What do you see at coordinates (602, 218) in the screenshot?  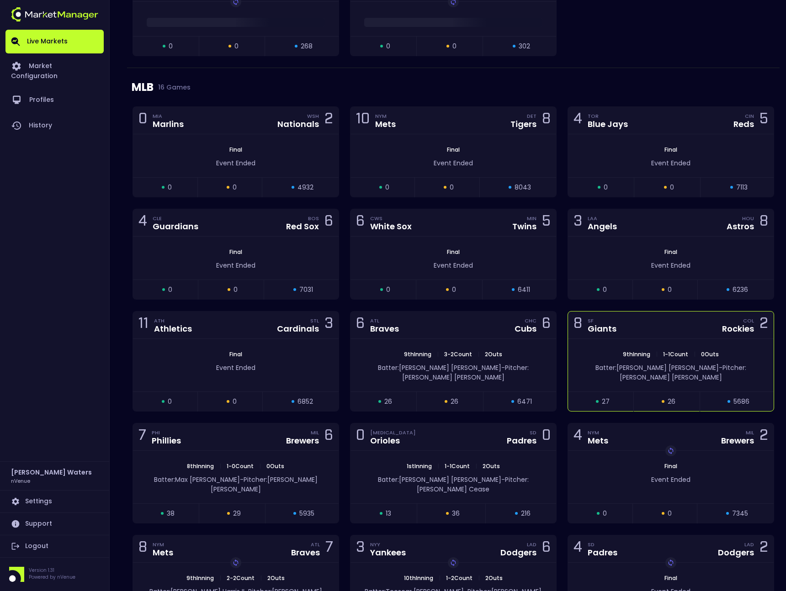 I see `div: LAA` at bounding box center [602, 218].